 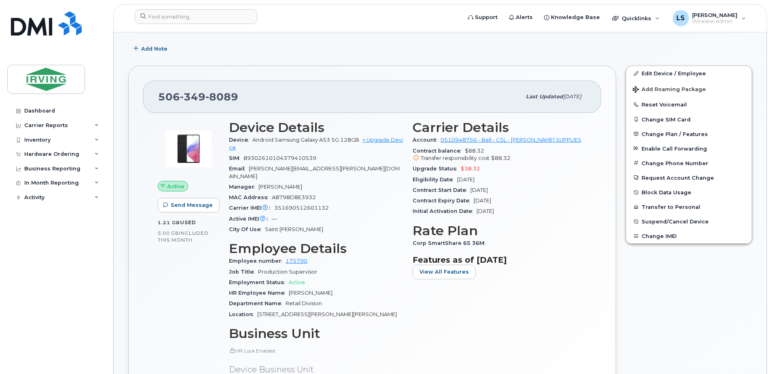 I want to click on div: Quicklinks, so click(x=636, y=18).